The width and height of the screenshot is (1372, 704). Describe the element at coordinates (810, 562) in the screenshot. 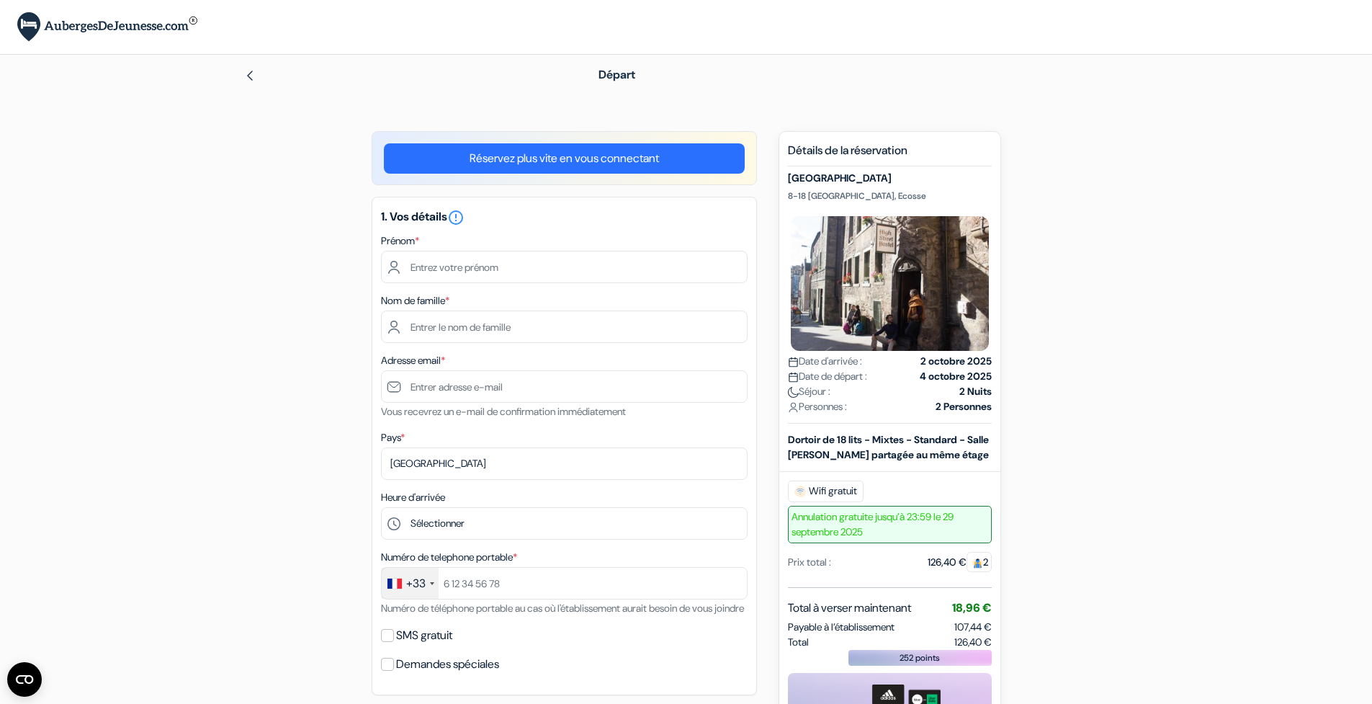

I see `div: Prix total :` at that location.